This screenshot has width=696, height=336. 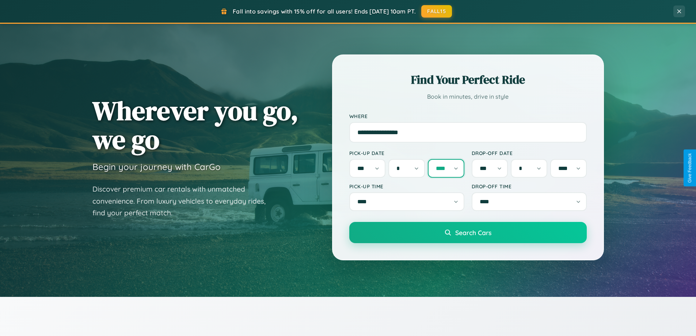 What do you see at coordinates (529, 153) in the screenshot?
I see `label: Drop-off Date` at bounding box center [529, 153].